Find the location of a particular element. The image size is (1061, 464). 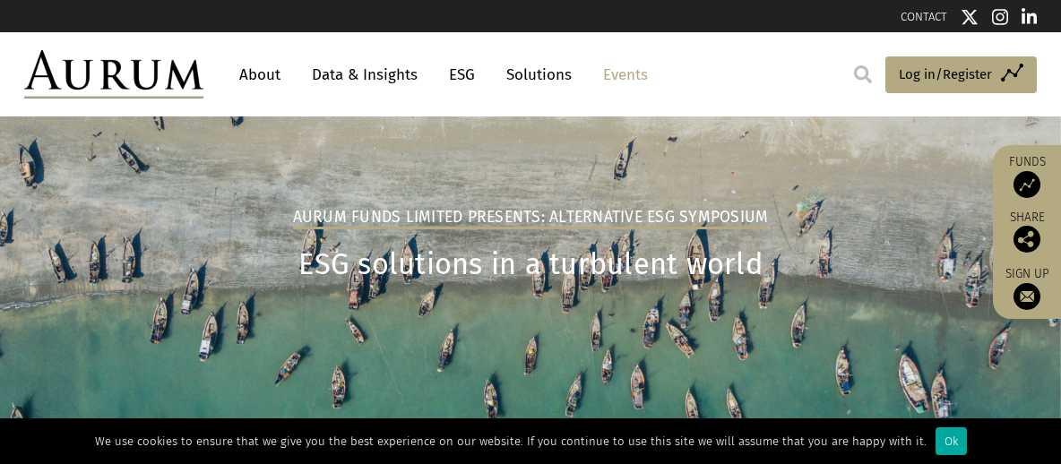

div: Ok is located at coordinates (951, 441).